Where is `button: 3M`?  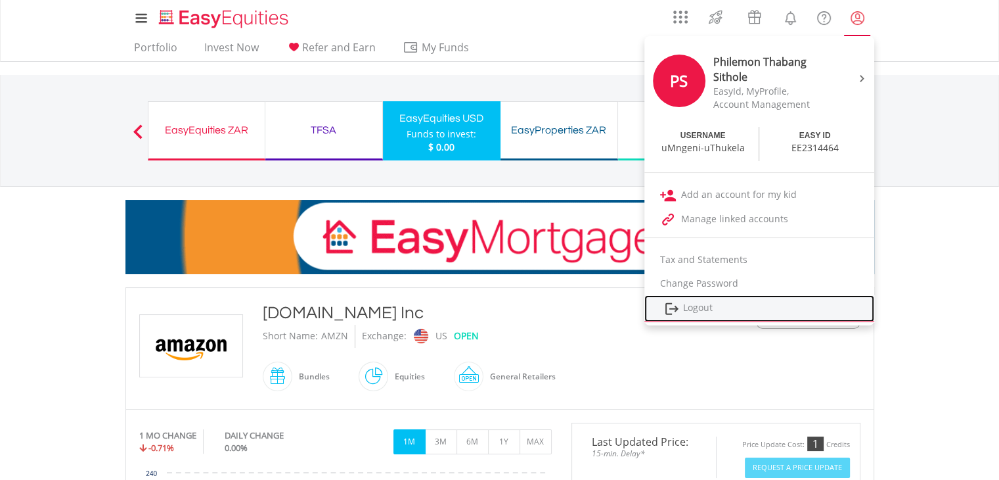
button: 3M is located at coordinates (441, 441).